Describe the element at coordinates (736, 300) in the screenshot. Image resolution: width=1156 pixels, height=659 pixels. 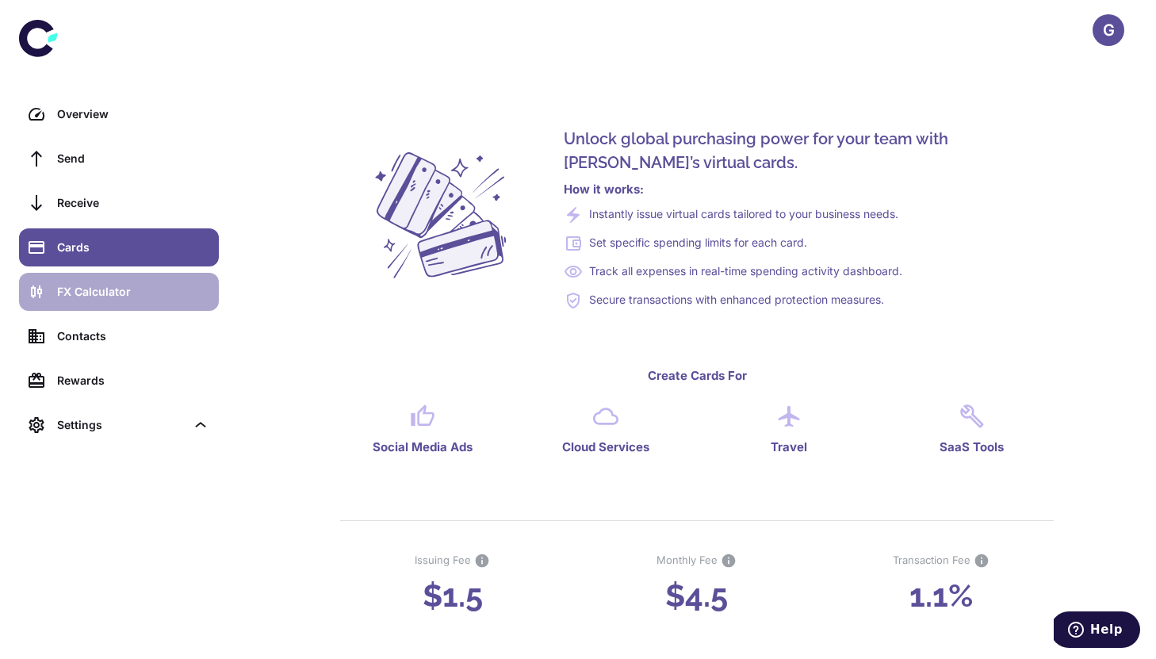
I see `p: Secure transactions with enhanced protection measures.` at that location.